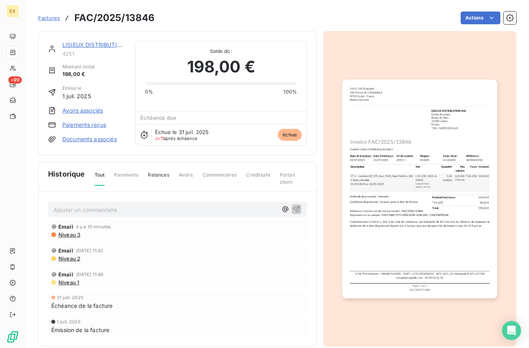 The image size is (529, 348). I want to click on span: 100%, so click(290, 92).